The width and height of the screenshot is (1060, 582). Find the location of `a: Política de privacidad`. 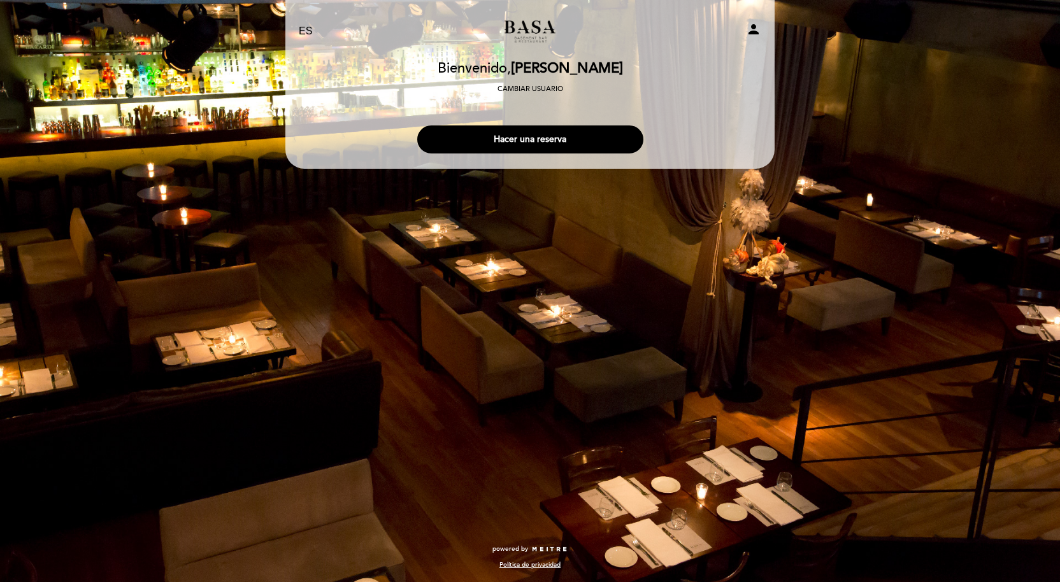

a: Política de privacidad is located at coordinates (530, 565).